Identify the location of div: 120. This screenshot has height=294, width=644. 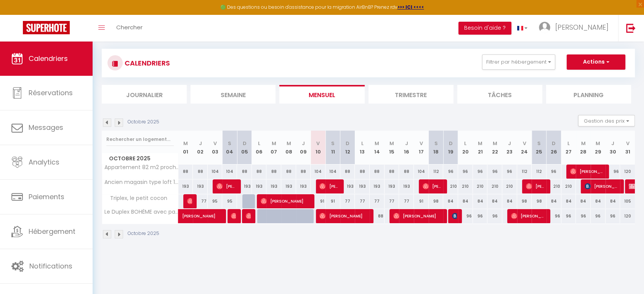
(627, 172).